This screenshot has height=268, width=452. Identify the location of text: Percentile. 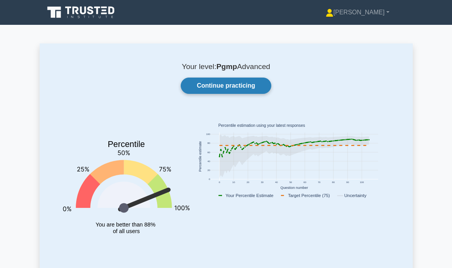
(126, 144).